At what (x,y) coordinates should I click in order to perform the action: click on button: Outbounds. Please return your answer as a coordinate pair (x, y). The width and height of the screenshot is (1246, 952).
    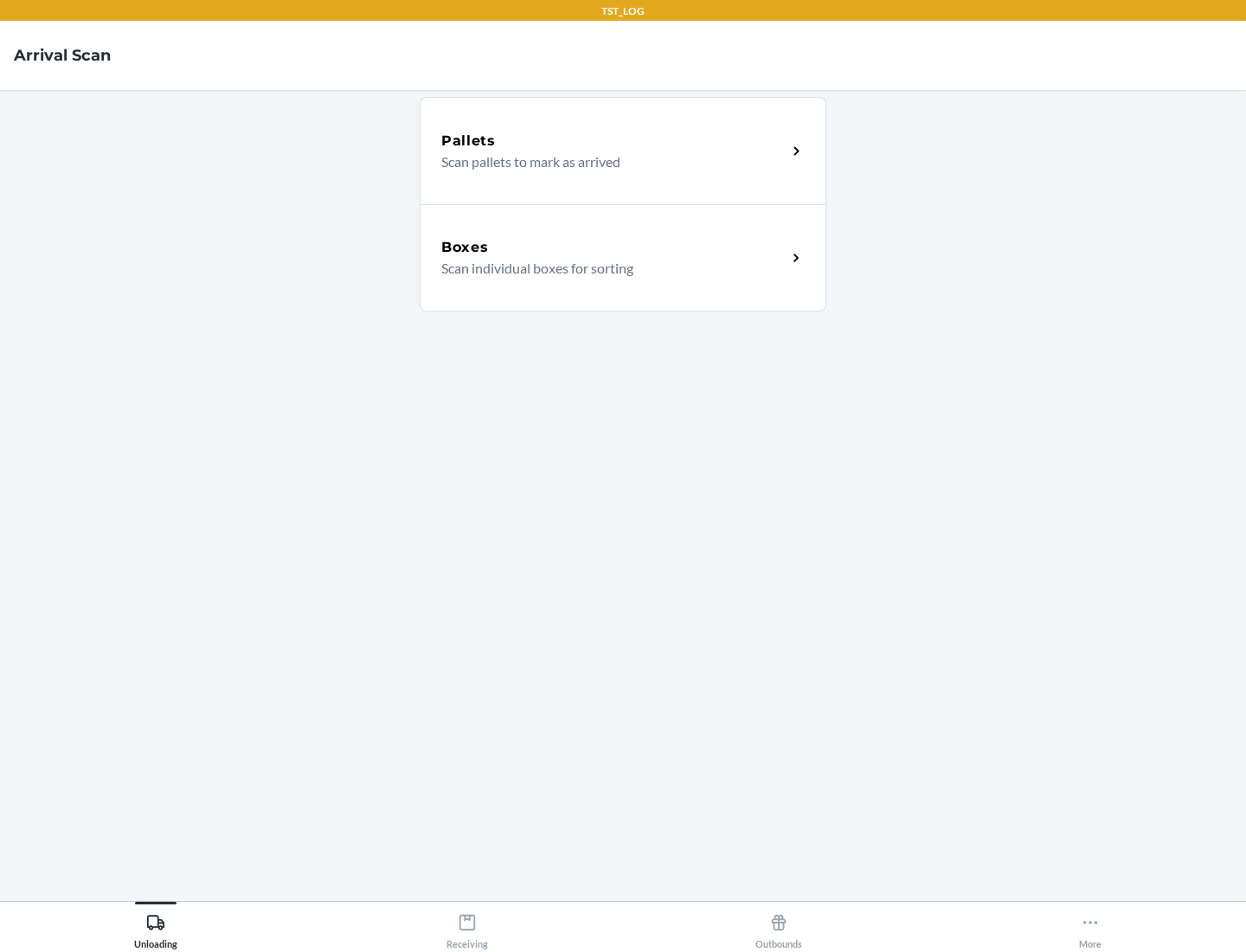
    Looking at the image, I should click on (778, 925).